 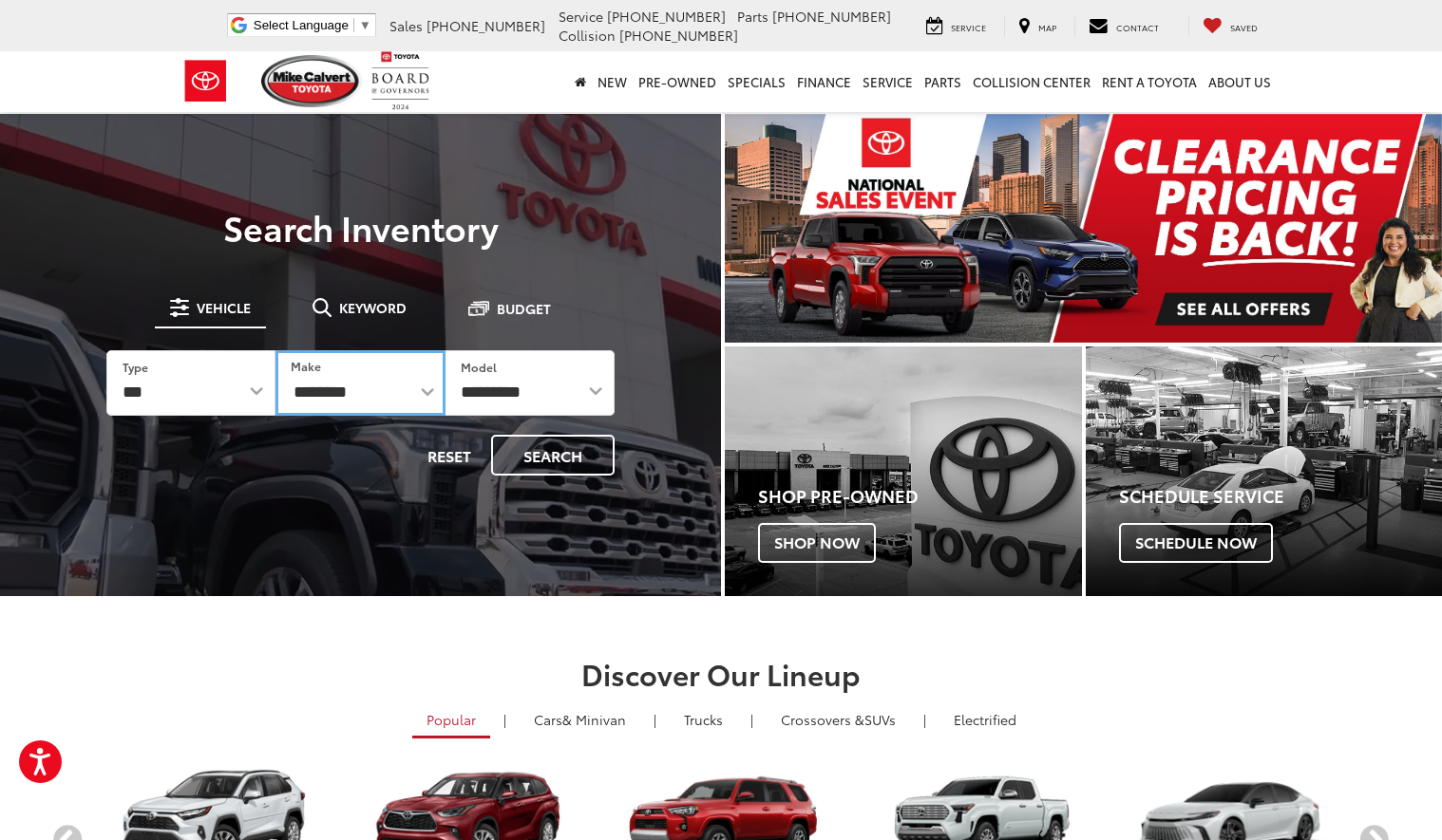 I want to click on span: Schedule Now, so click(x=1195, y=543).